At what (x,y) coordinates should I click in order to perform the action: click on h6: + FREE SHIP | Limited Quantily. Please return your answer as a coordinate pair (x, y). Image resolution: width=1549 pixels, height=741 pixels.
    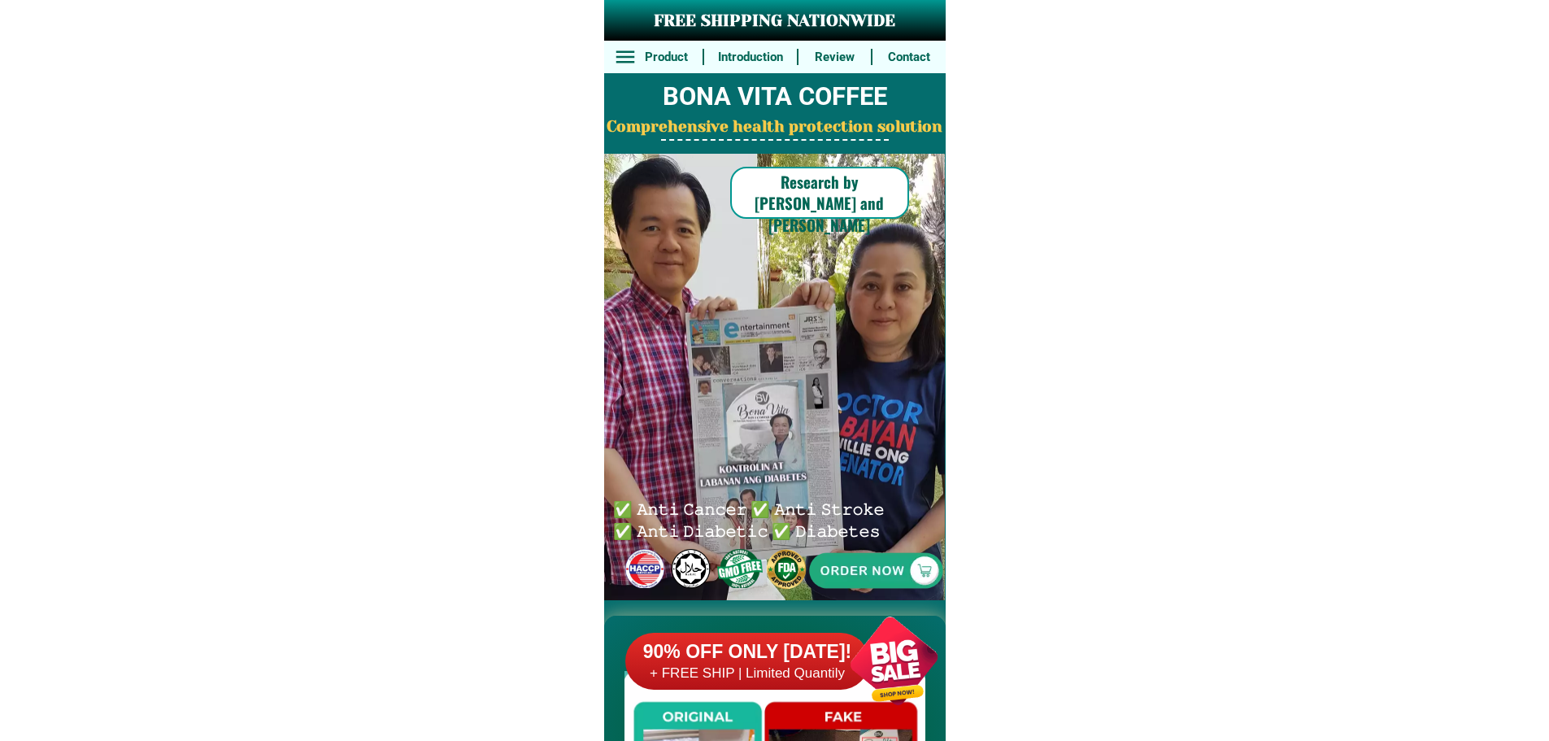
    Looking at the image, I should click on (747, 673).